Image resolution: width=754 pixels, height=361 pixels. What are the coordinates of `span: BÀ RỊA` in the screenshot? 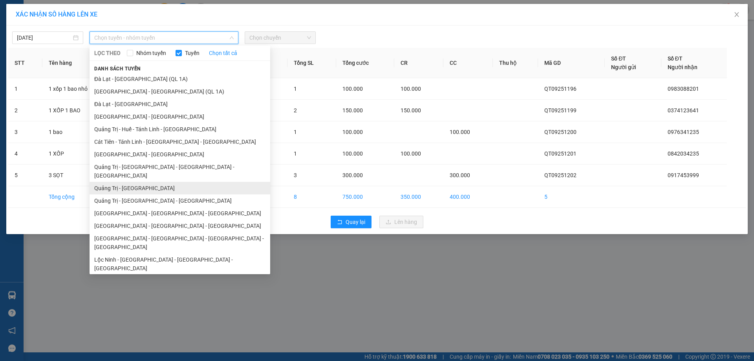 It's located at (131, 43).